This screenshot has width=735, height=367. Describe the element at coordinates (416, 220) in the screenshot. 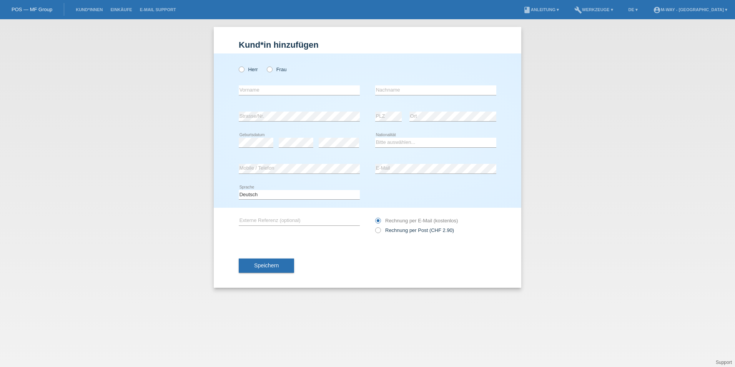

I see `label: Rechnung per E-Mail (kostenlos)` at that location.